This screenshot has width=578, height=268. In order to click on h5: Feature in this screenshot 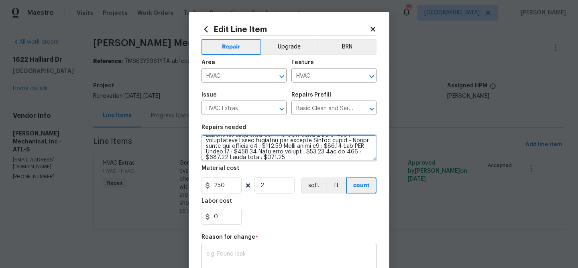, I will do `click(302, 63)`.